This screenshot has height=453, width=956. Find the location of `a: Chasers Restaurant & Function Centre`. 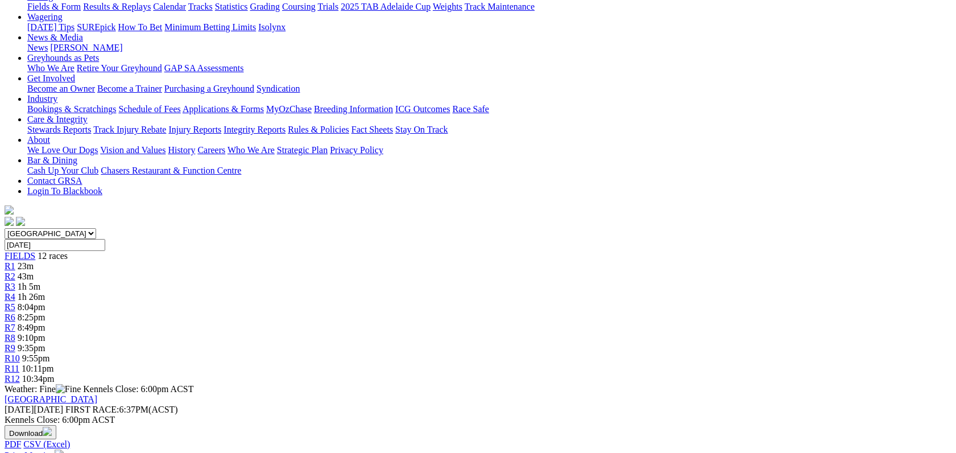

a: Chasers Restaurant & Function Centre is located at coordinates (171, 170).